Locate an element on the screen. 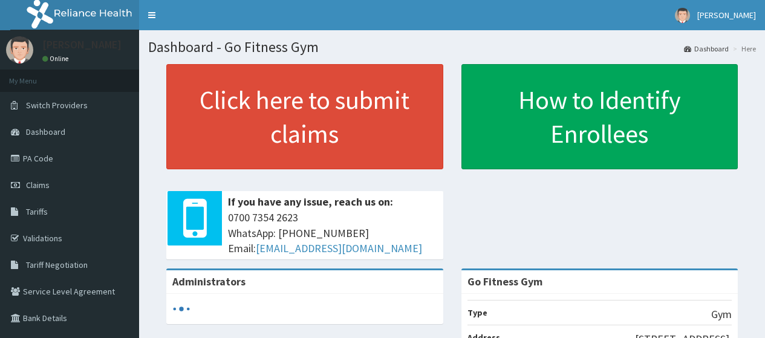  a: Dashboard is located at coordinates (706, 48).